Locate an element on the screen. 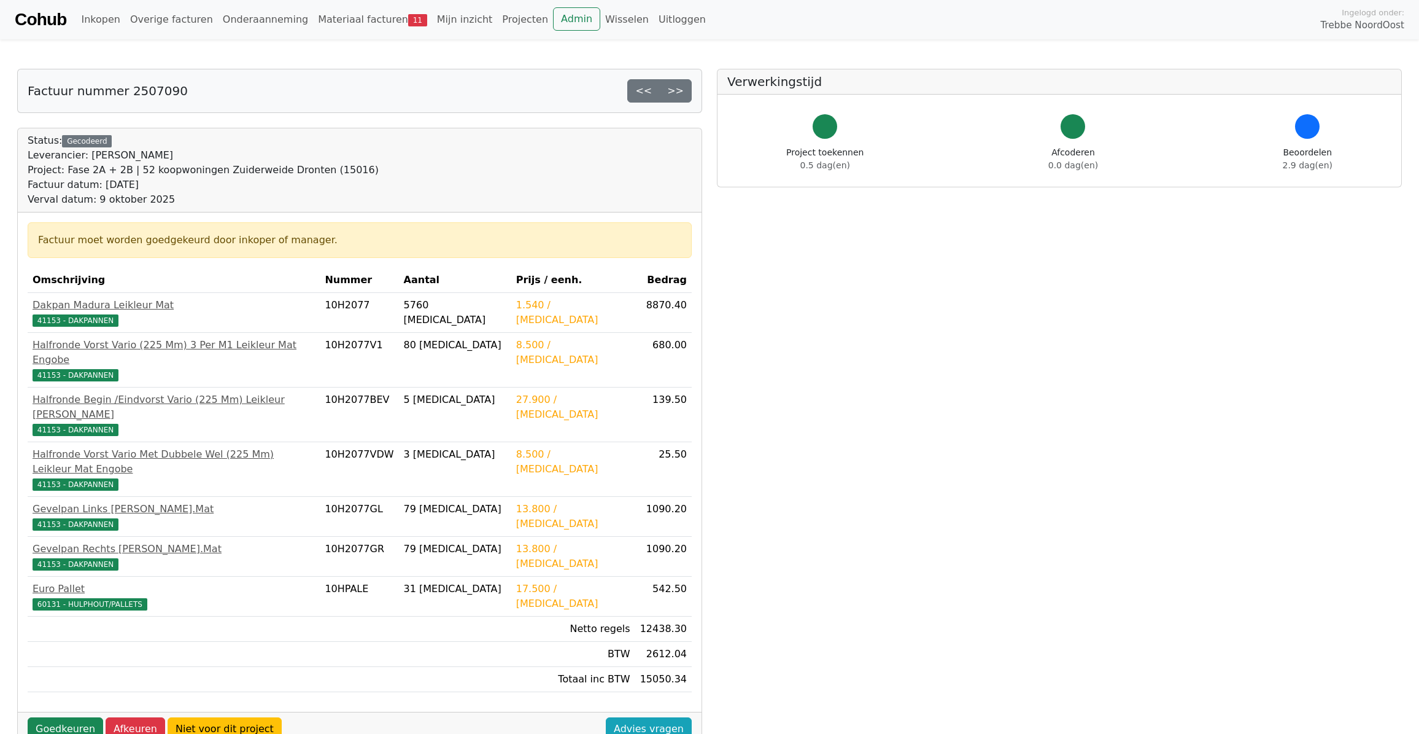 The image size is (1419, 734). td: 10HPALE is located at coordinates (359, 596).